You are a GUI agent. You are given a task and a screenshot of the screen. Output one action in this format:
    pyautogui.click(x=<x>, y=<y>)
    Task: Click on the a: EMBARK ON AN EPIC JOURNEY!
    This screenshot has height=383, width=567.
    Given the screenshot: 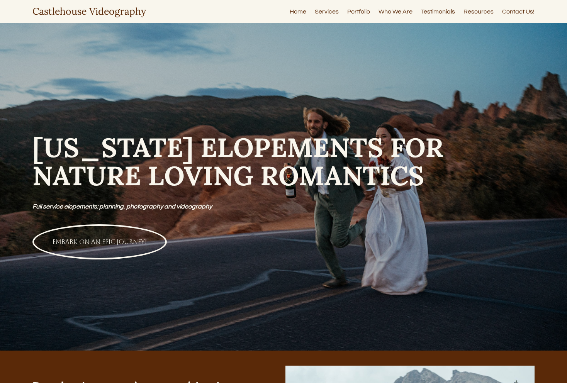 What is the action you would take?
    pyautogui.click(x=100, y=242)
    